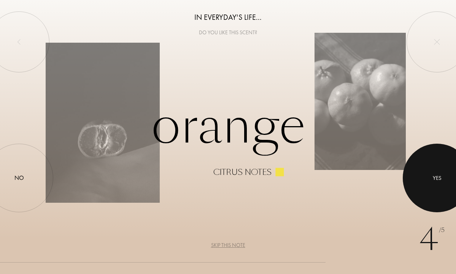  Describe the element at coordinates (432, 239) in the screenshot. I see `div: 4` at that location.